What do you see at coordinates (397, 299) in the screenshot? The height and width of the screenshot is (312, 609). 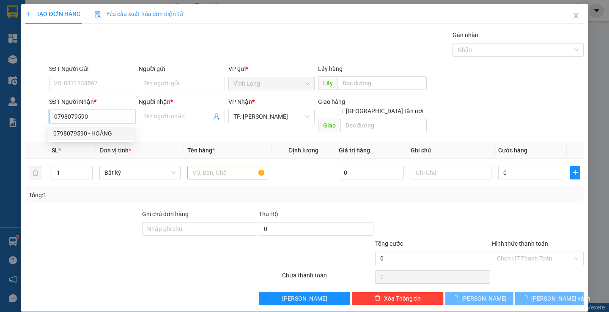 I see `button: deleteXóa Thông tin` at bounding box center [397, 299].